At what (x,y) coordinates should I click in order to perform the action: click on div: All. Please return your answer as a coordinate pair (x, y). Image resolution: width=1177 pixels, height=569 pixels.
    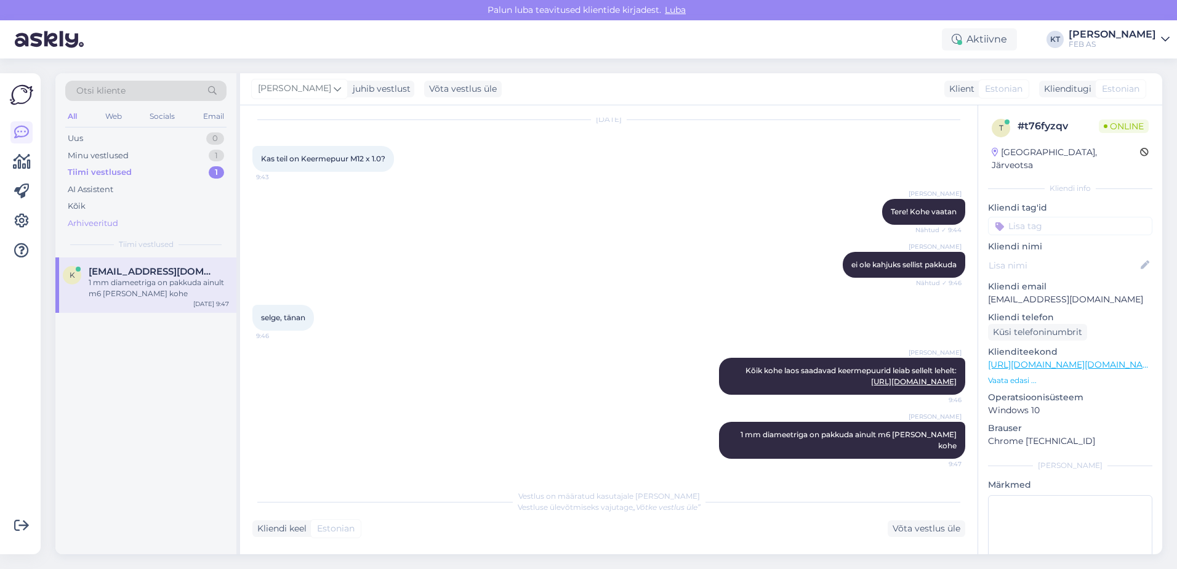
    Looking at the image, I should click on (72, 116).